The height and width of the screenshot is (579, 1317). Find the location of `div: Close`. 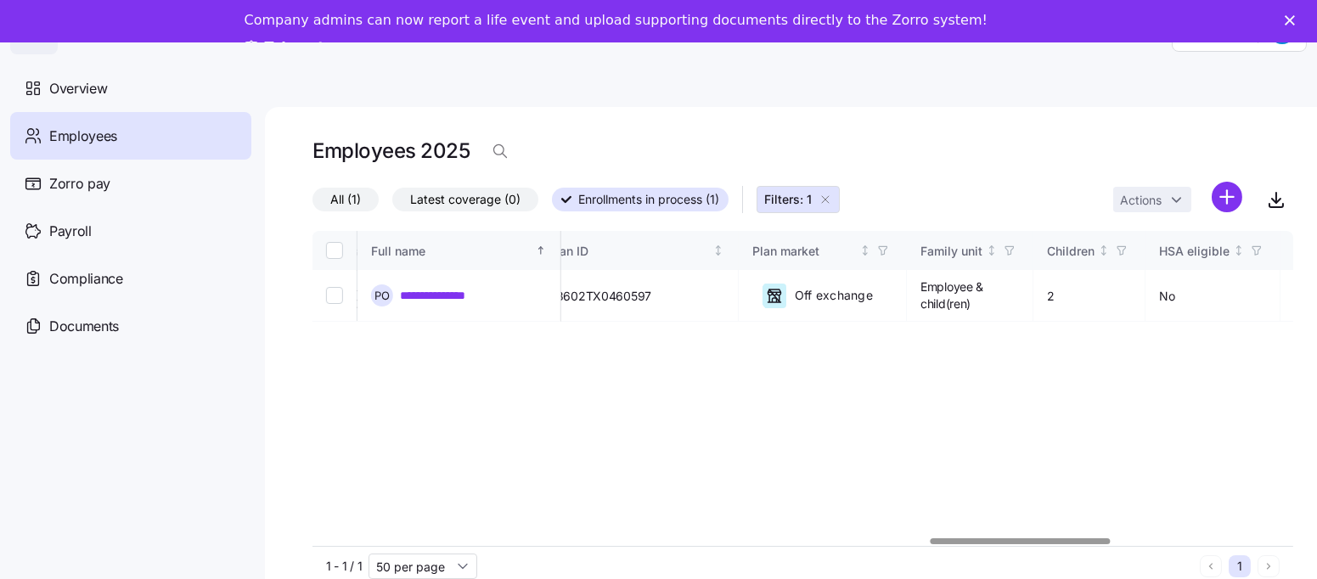

div: Close is located at coordinates (1293, 20).